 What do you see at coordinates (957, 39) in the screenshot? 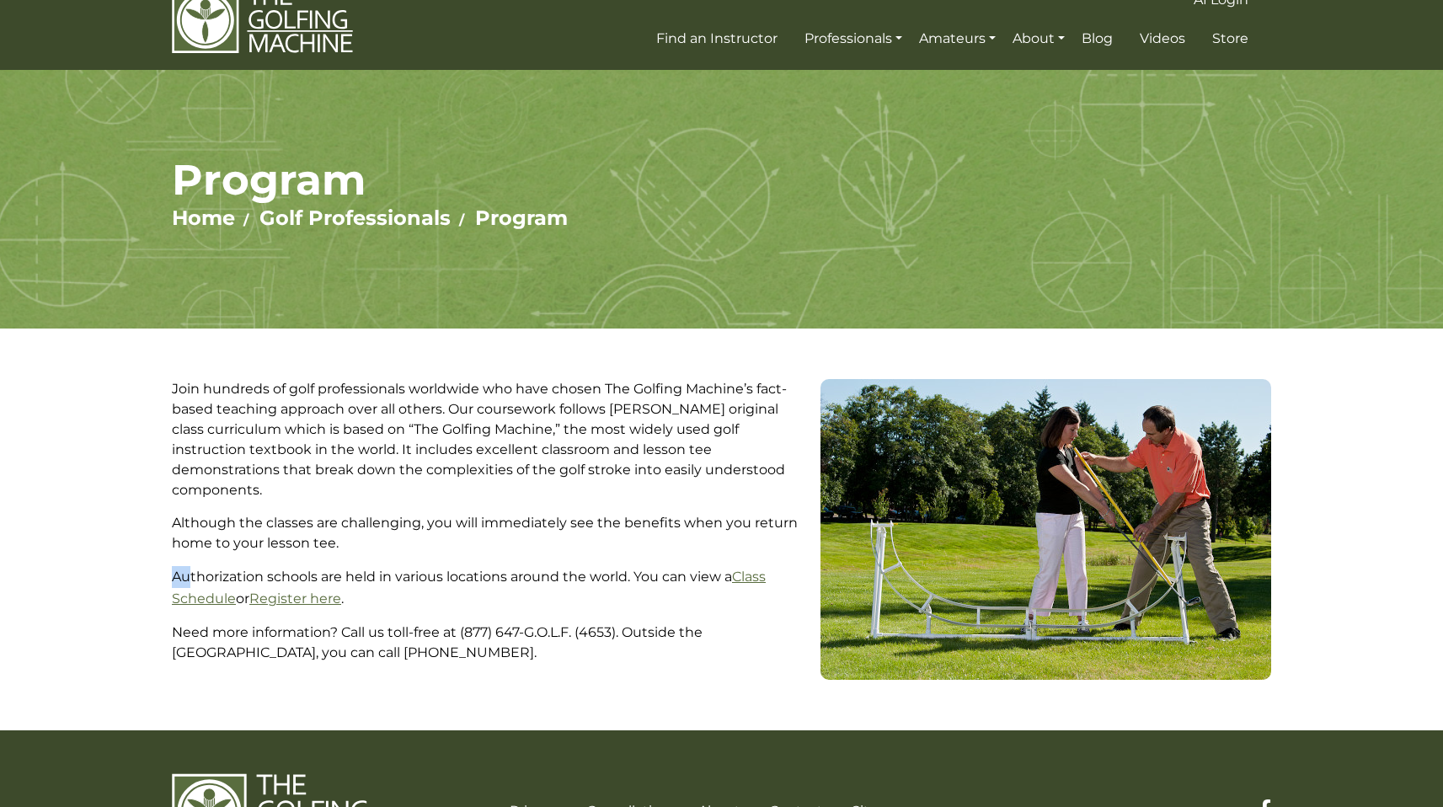
I see `a: Amateurs` at bounding box center [957, 39].